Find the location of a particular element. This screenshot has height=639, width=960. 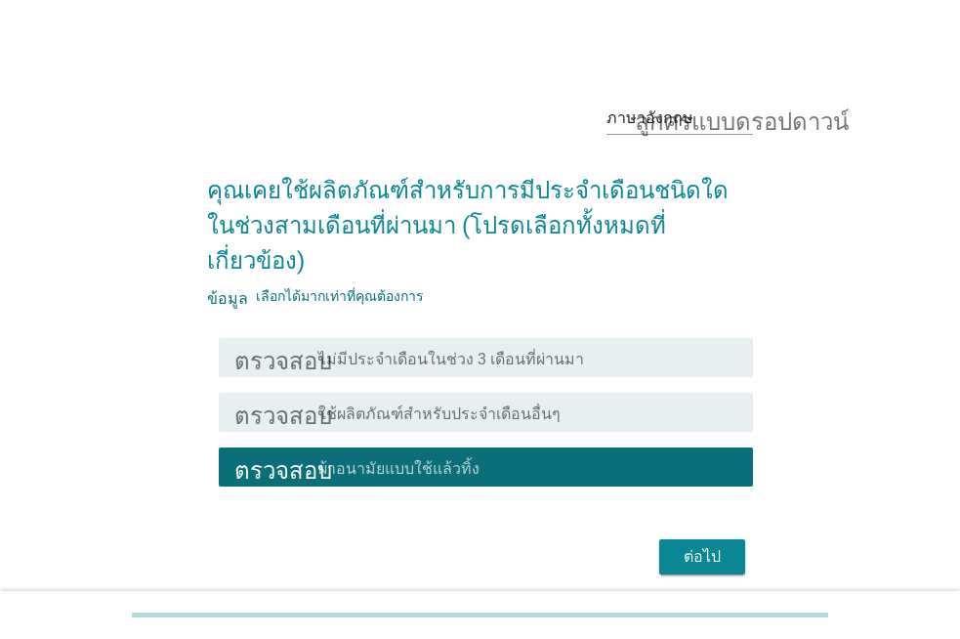

font: เลือกได้มากเท่าที่คุณต้องการ is located at coordinates (340, 296).